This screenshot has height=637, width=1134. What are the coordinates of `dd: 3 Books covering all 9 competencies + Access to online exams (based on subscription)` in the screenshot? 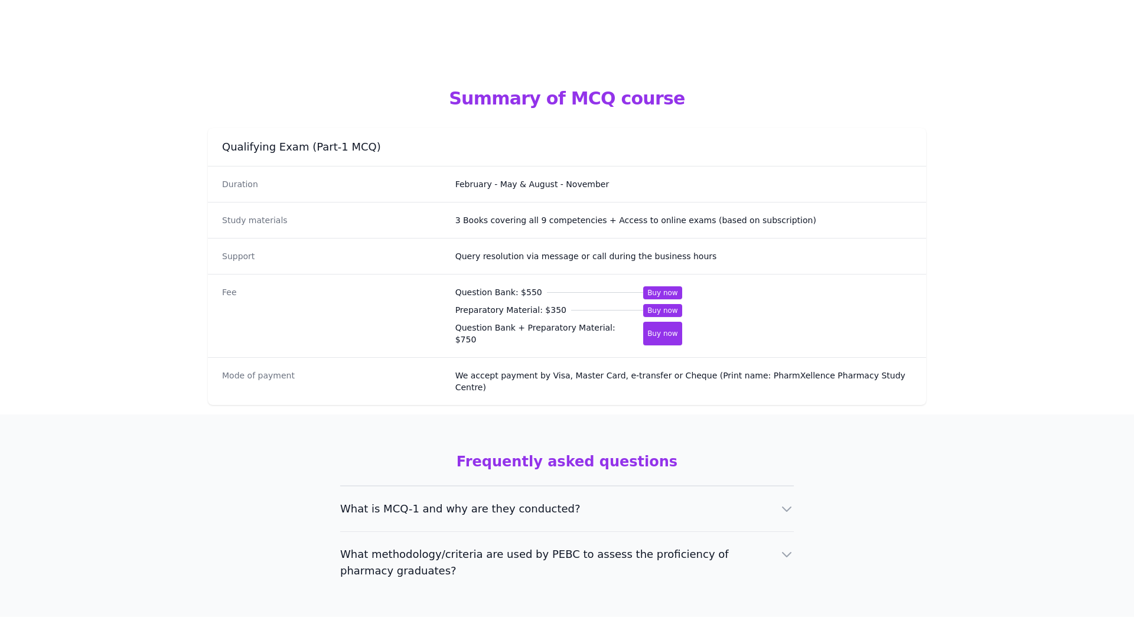 It's located at (683, 220).